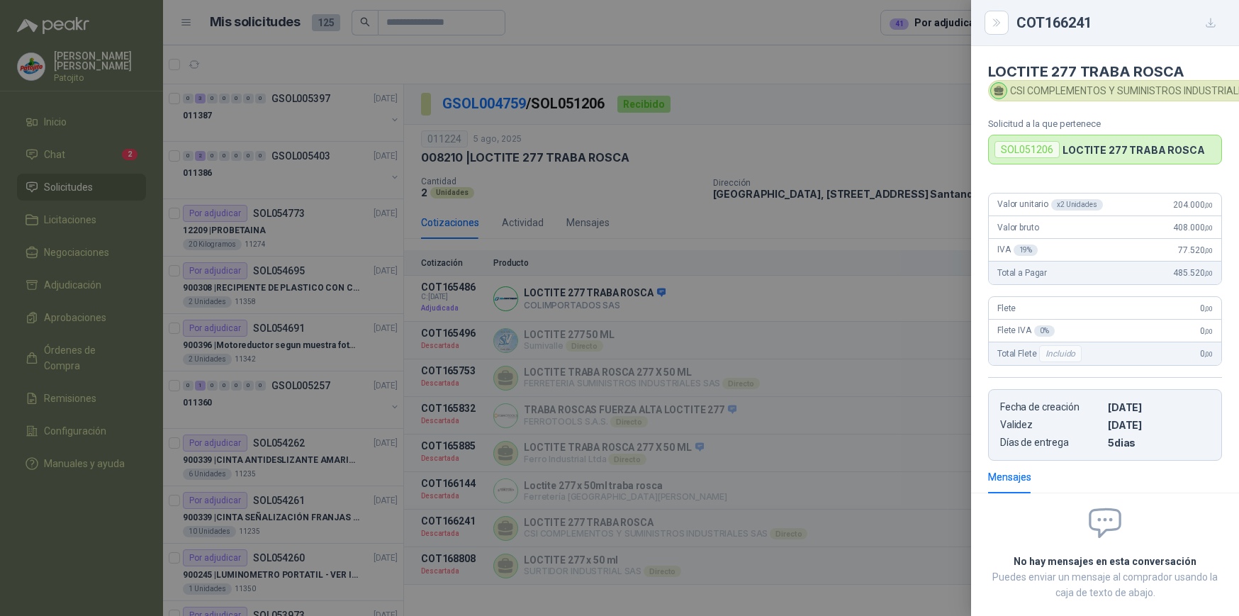 Image resolution: width=1239 pixels, height=616 pixels. Describe the element at coordinates (1051, 407) in the screenshot. I see `p: Fecha de creación` at that location.